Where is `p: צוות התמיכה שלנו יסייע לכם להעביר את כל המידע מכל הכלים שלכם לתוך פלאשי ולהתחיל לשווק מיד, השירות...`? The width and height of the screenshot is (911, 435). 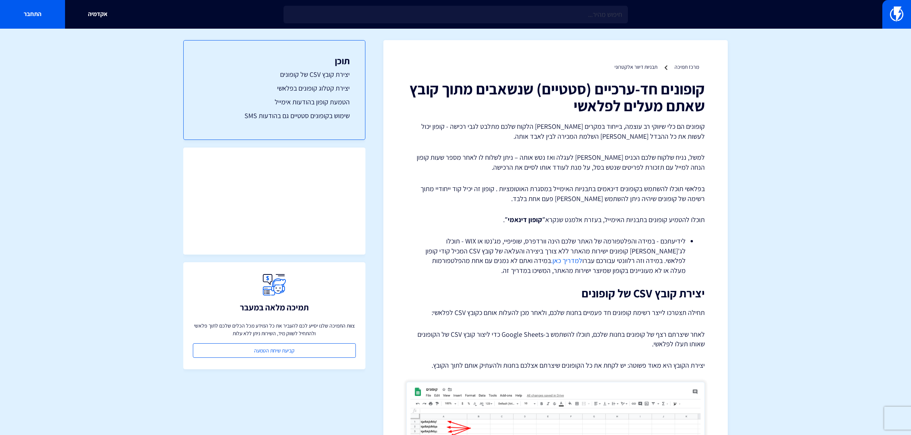 p: צוות התמיכה שלנו יסייע לכם להעביר את כל המידע מכל הכלים שלכם לתוך פלאשי ולהתחיל לשווק מיד, השירות... is located at coordinates (274, 330).